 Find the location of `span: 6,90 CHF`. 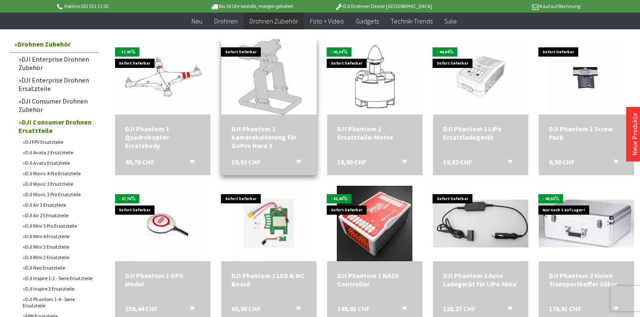

span: 6,90 CHF is located at coordinates (561, 162).